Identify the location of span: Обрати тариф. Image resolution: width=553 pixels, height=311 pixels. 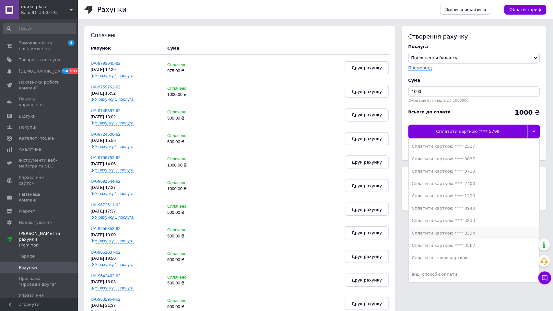
(525, 10).